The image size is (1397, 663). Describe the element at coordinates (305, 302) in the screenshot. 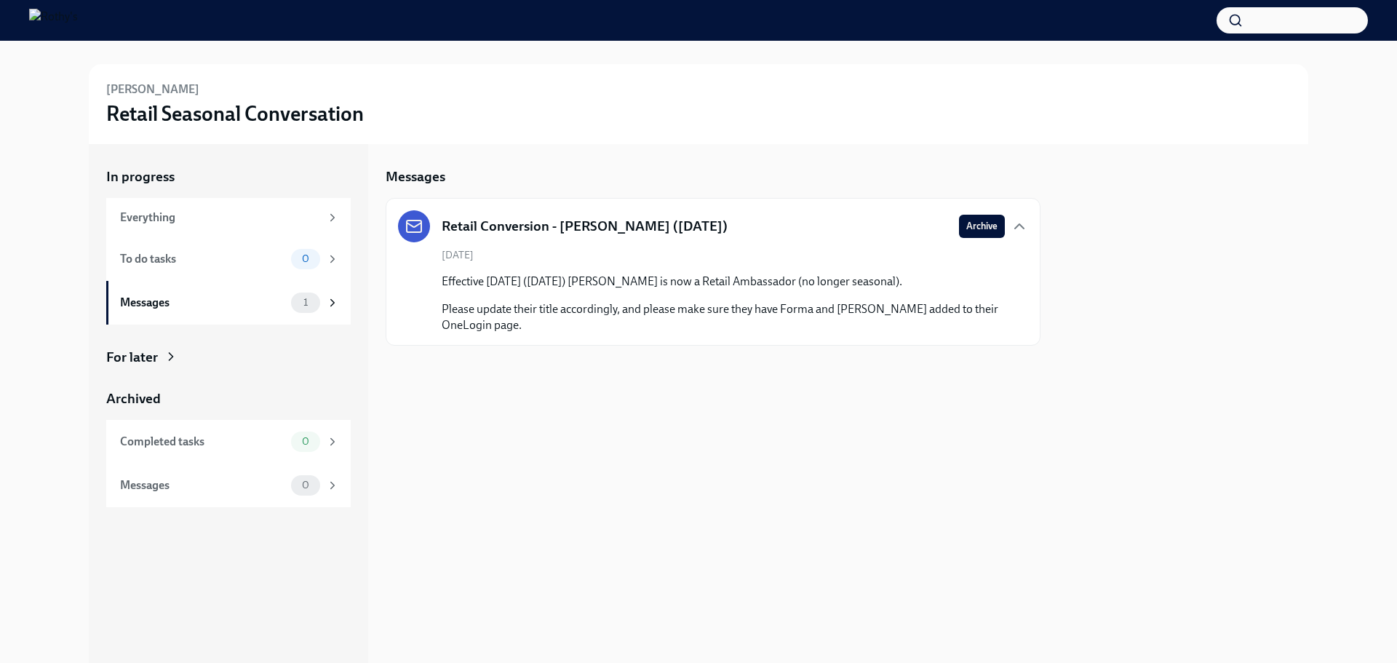

I see `span: 1` at that location.